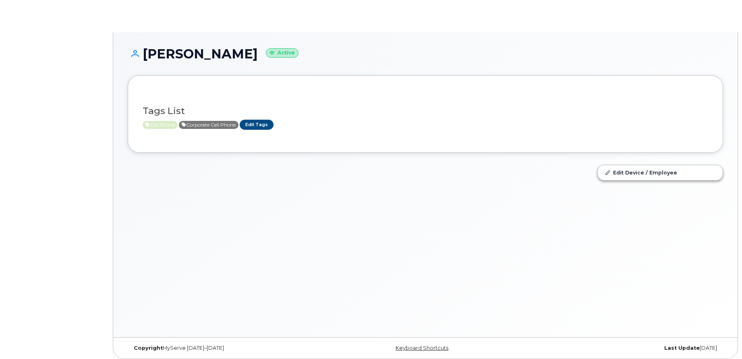 The image size is (742, 359). I want to click on small: Active, so click(282, 53).